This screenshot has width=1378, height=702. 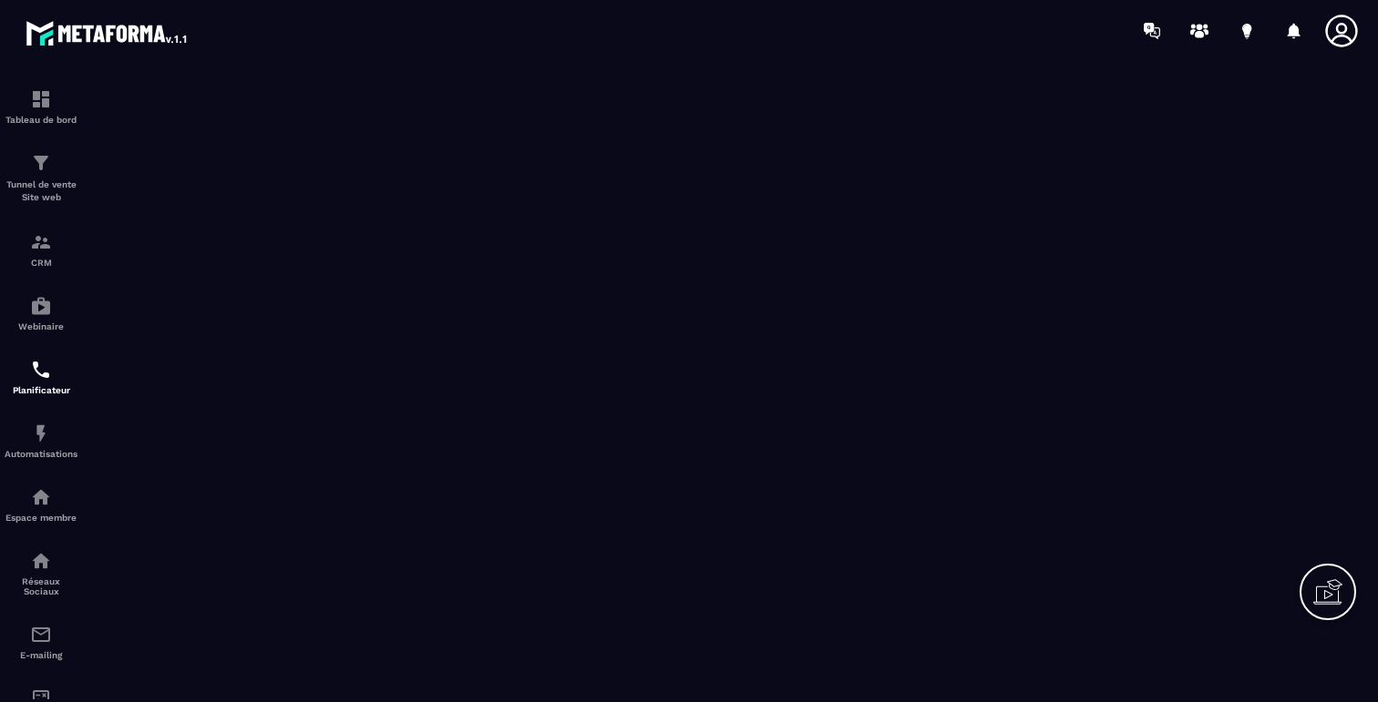 I want to click on p: Webinaire, so click(x=41, y=326).